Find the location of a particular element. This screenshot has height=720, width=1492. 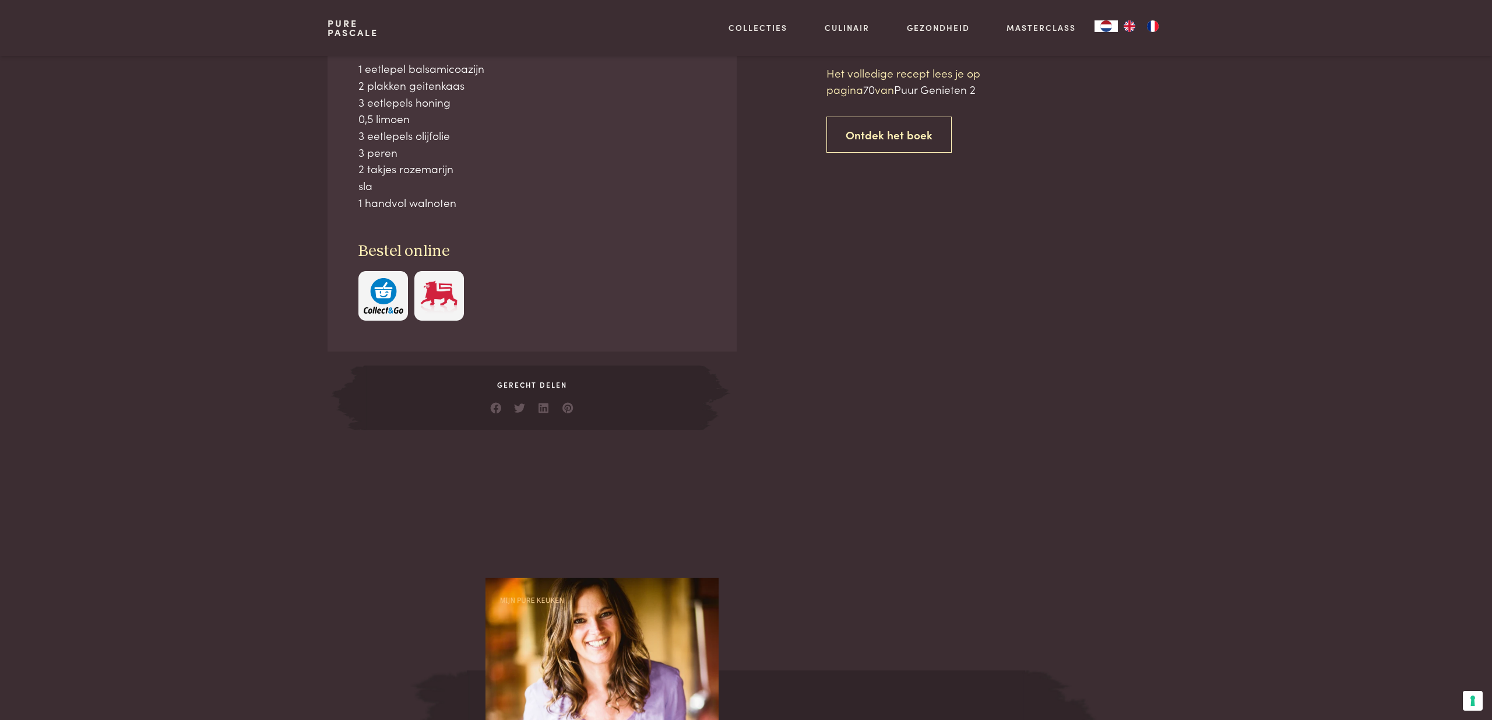

aside: Language selected: Nederlands is located at coordinates (1129, 26).